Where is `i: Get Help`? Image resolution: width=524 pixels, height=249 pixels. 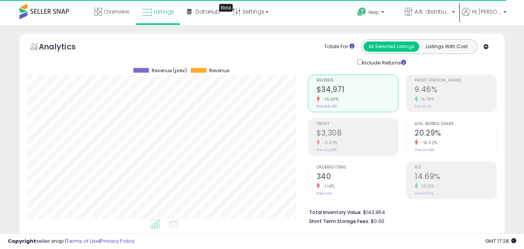
i: Get Help is located at coordinates (361, 12).